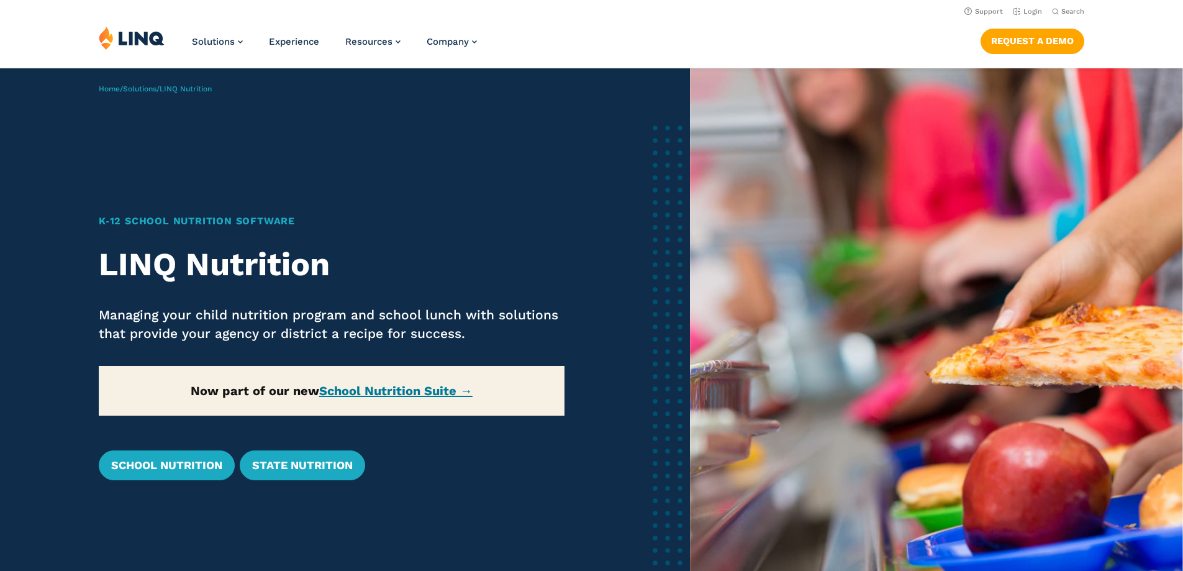  I want to click on strong: Now part of our new, so click(332, 391).